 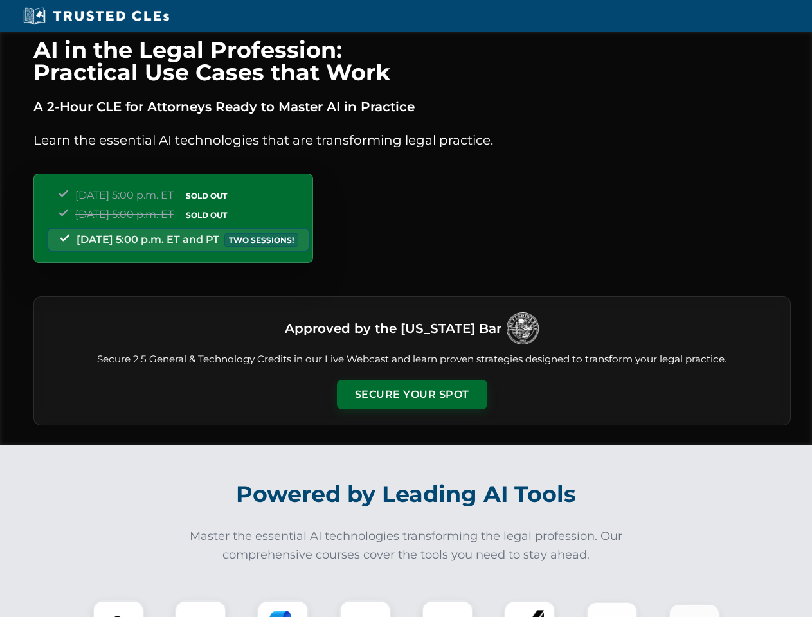 What do you see at coordinates (412, 359) in the screenshot?
I see `p: Secure 2.5 General & Technology Credits in our Live Webcast and learn proven strategies designed ...` at bounding box center [412, 359].